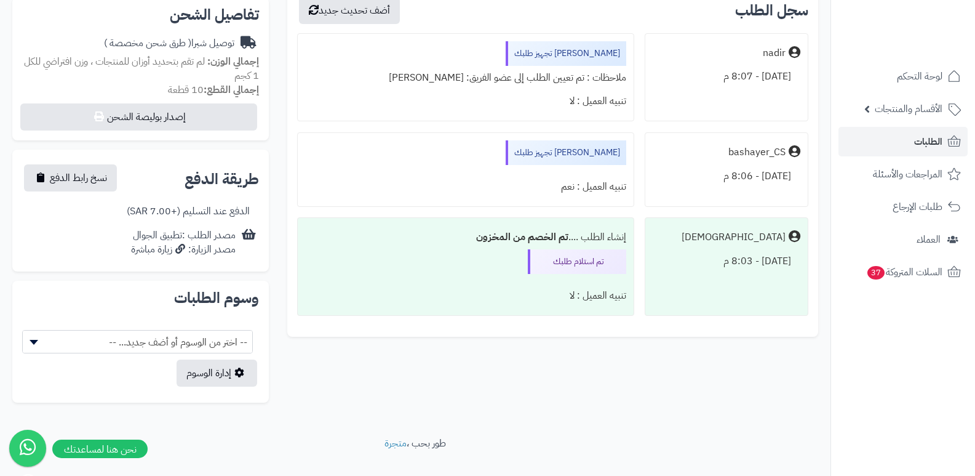 This screenshot has width=975, height=476. What do you see at coordinates (927, 47) in the screenshot?
I see `img: logo-2.png` at bounding box center [927, 47].